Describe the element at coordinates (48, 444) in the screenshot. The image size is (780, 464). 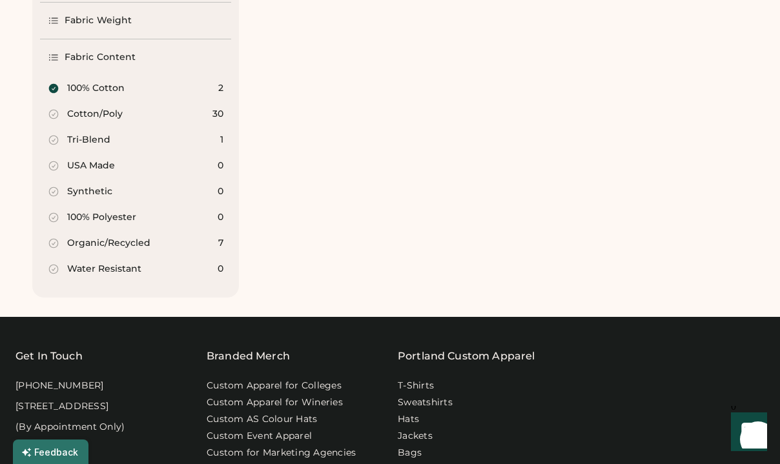
I see `div: 9:30a - 5p PST` at that location.